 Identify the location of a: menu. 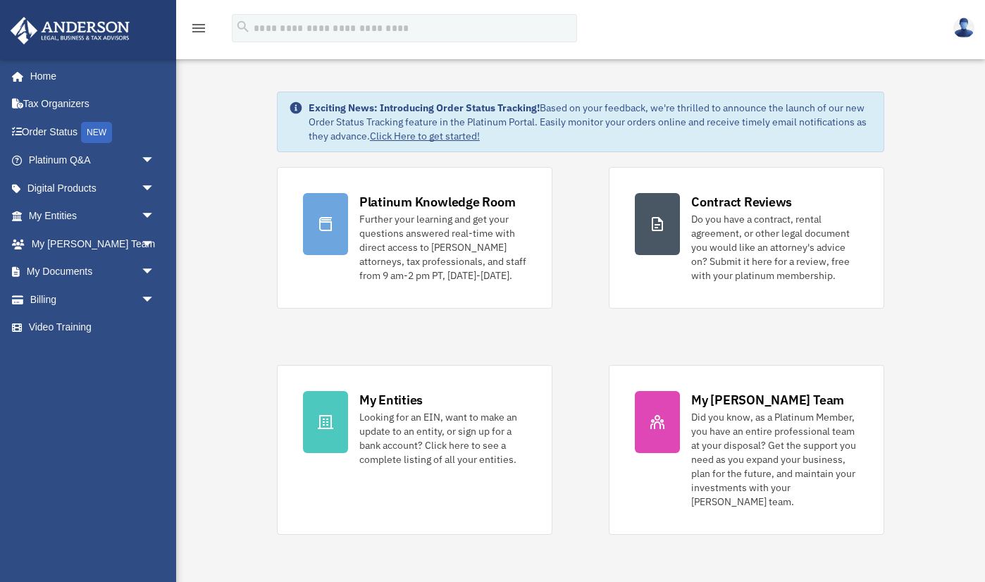
(199, 30).